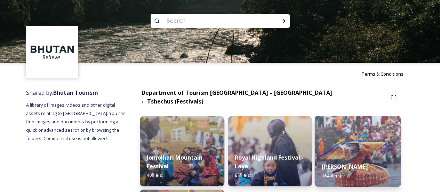  I want to click on strong: Bhutan Tourism, so click(76, 93).